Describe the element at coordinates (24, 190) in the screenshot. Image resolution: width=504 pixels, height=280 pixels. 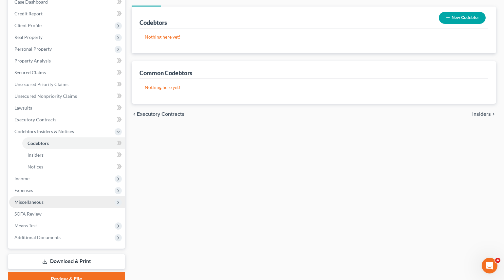
I see `span: Expenses` at that location.